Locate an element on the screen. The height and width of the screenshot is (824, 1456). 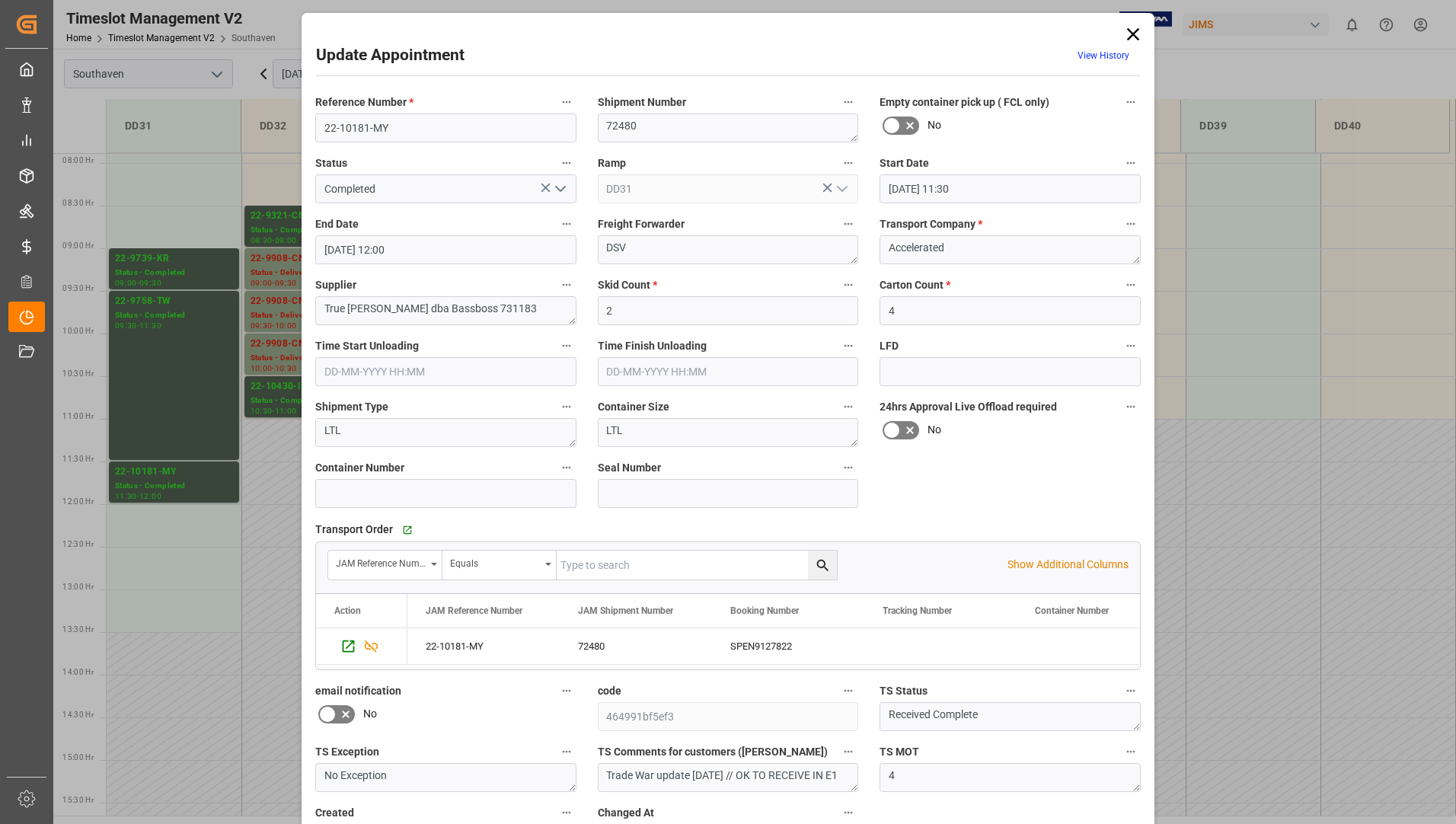
button: Status is located at coordinates (567, 163).